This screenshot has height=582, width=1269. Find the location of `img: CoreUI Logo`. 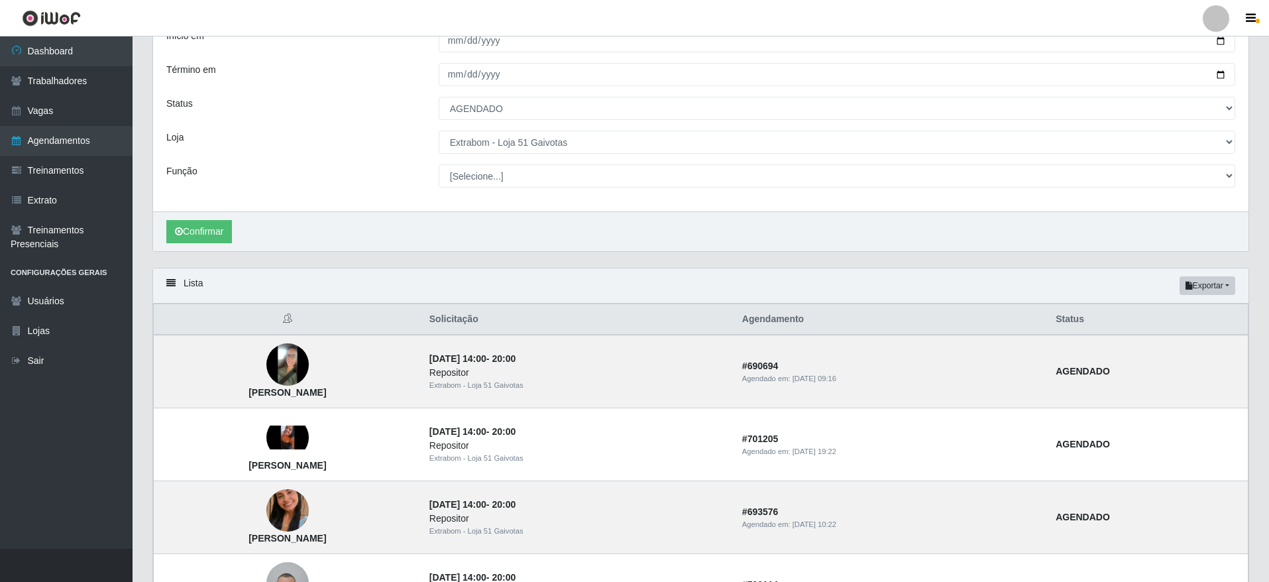

img: CoreUI Logo is located at coordinates (51, 18).